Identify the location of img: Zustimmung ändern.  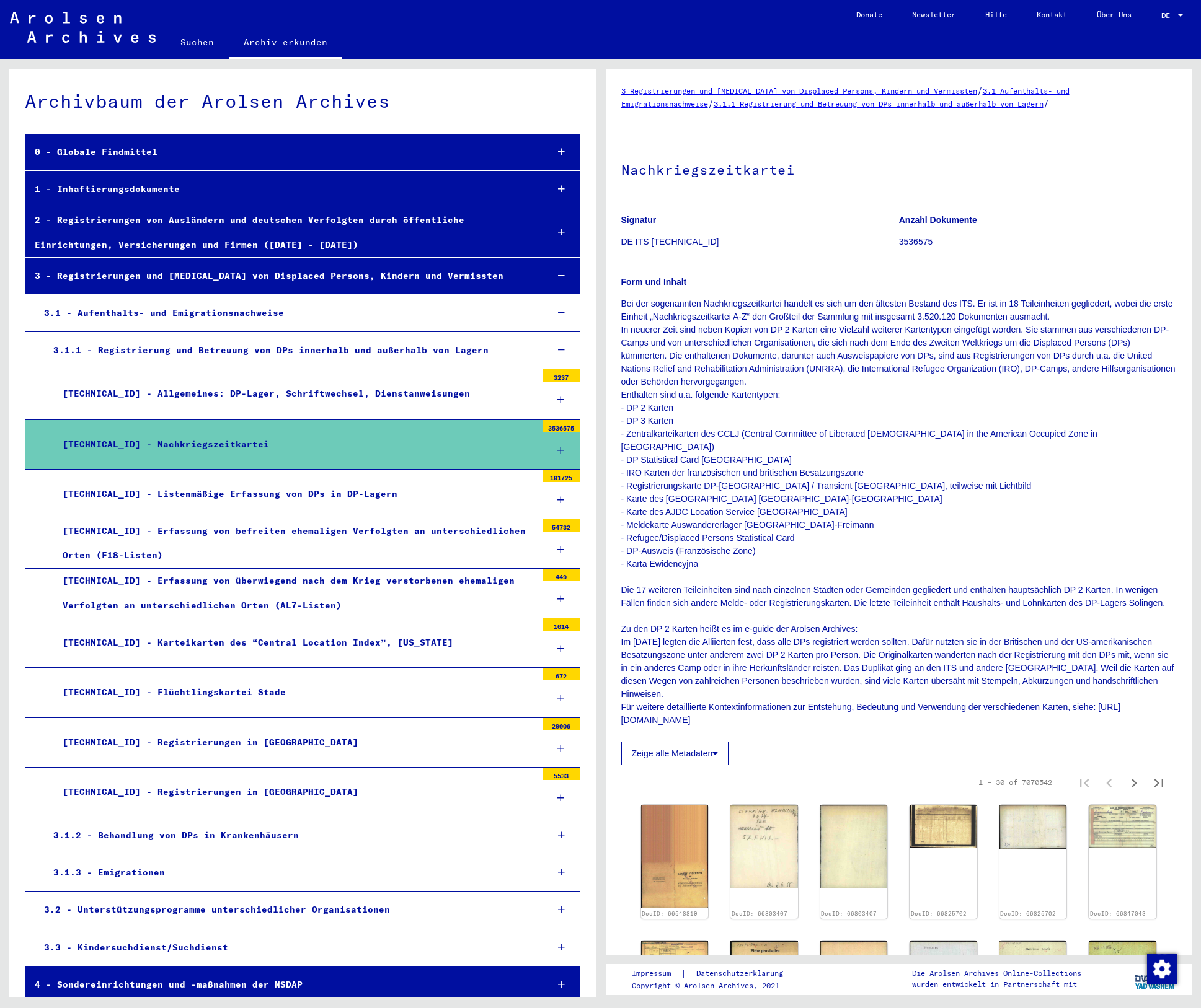
(1161, 969).